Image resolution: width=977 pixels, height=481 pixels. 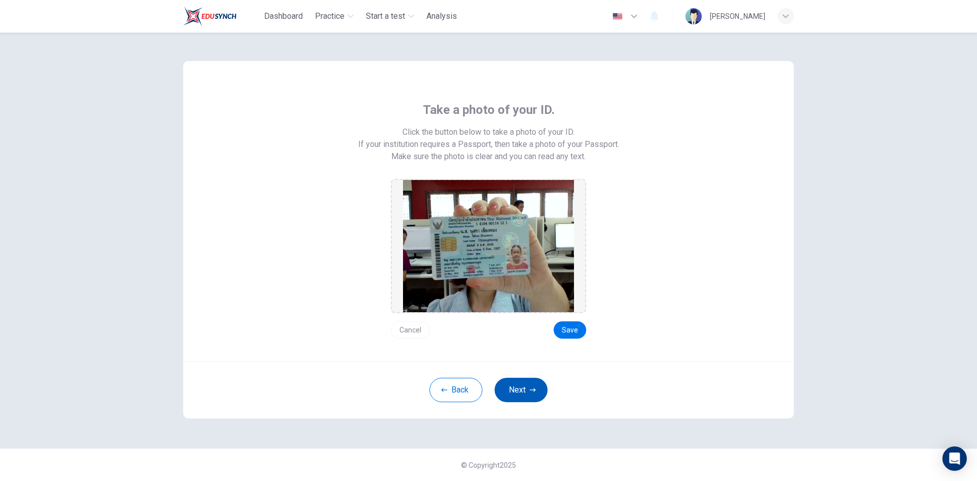 What do you see at coordinates (489, 246) in the screenshot?
I see `img: preview screemshot` at bounding box center [489, 246].